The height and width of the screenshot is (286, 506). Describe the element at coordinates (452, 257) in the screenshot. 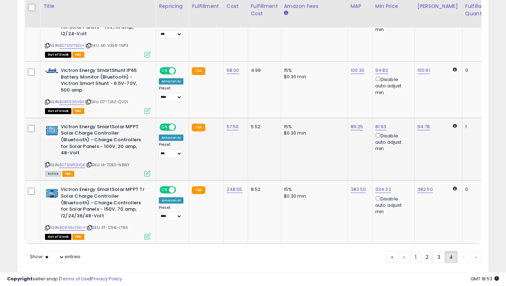

I see `a: 4` at that location.